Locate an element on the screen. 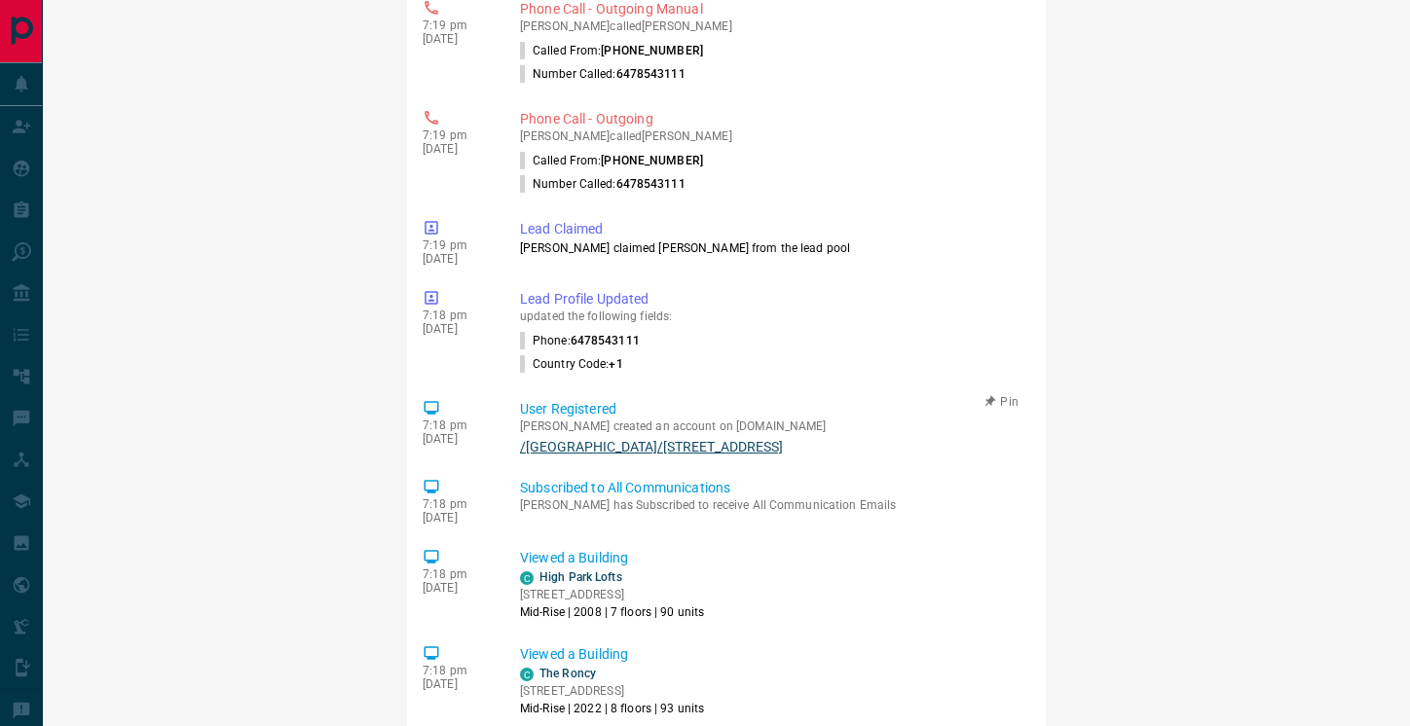 This screenshot has width=1410, height=726. p: Country Code : is located at coordinates (571, 364).